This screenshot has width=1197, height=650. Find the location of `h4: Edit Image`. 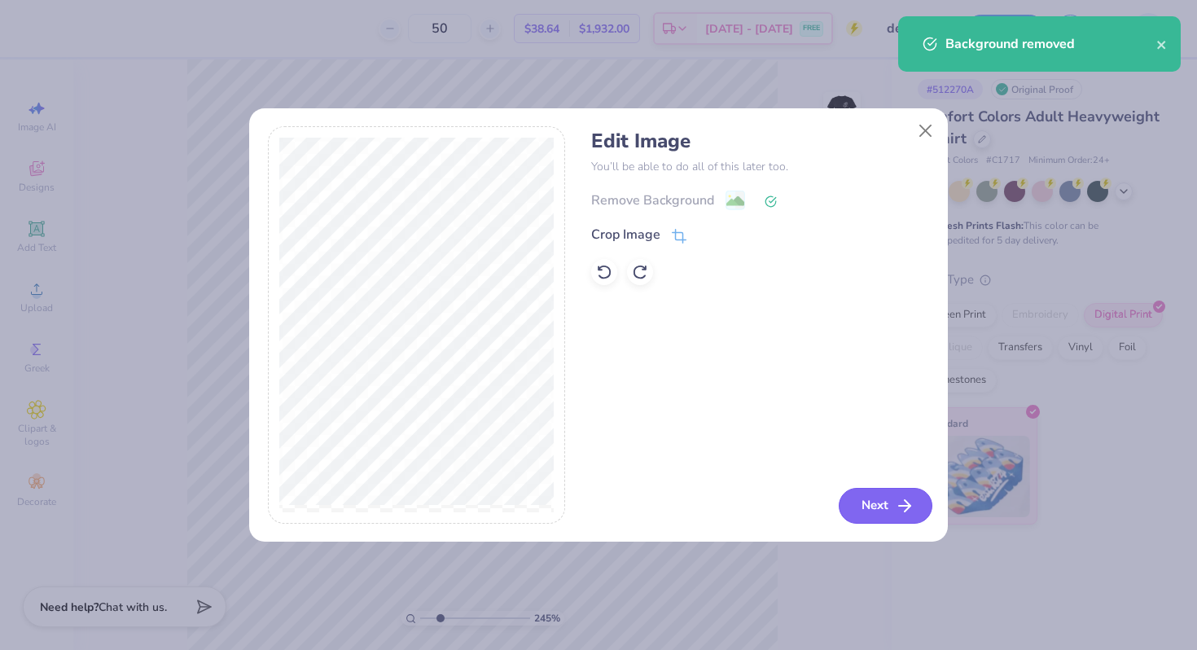

h4: Edit Image is located at coordinates (760, 141).